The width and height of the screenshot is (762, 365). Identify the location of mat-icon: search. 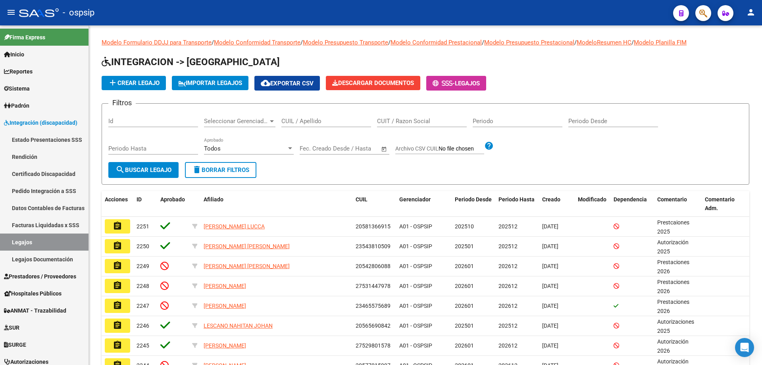
(120, 169).